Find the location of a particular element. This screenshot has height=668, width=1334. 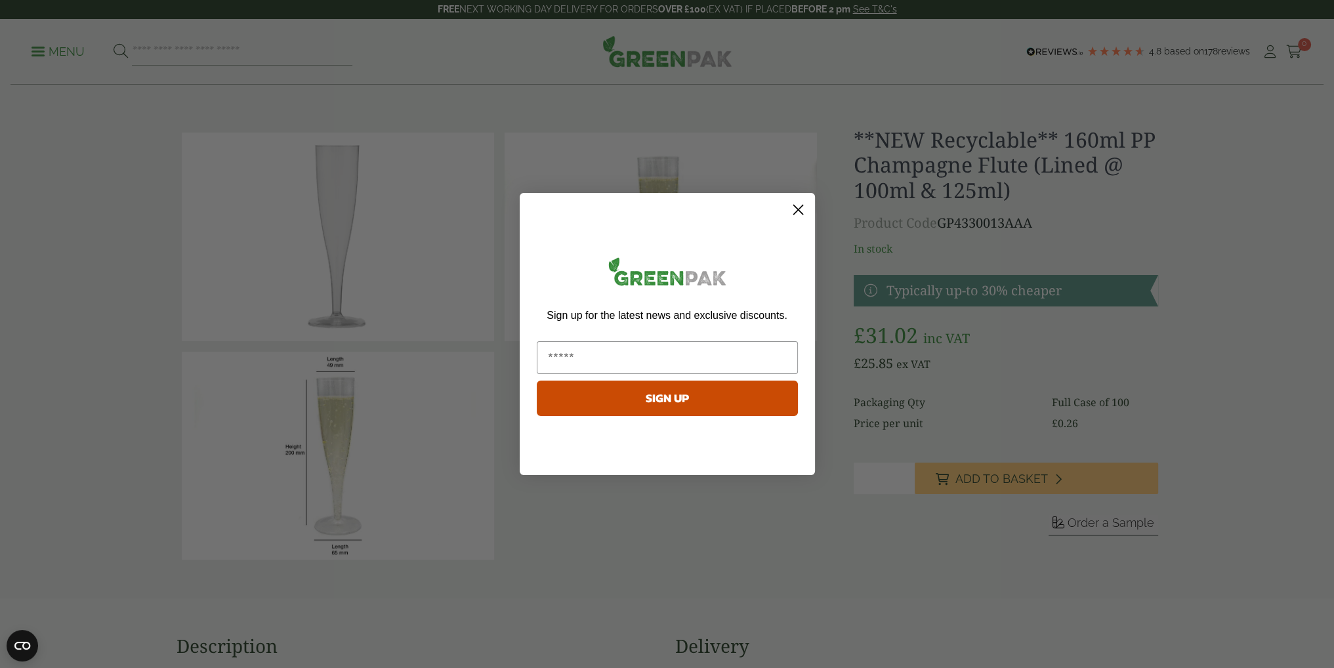

img: greenpak_logo is located at coordinates (668, 274).